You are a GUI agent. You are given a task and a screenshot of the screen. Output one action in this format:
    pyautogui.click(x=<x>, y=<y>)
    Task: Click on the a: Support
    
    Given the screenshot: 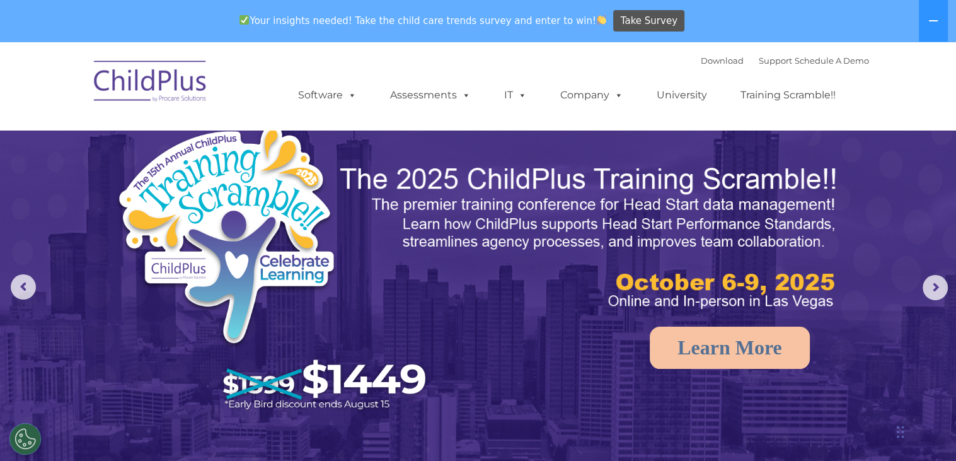 What is the action you would take?
    pyautogui.click(x=775, y=61)
    